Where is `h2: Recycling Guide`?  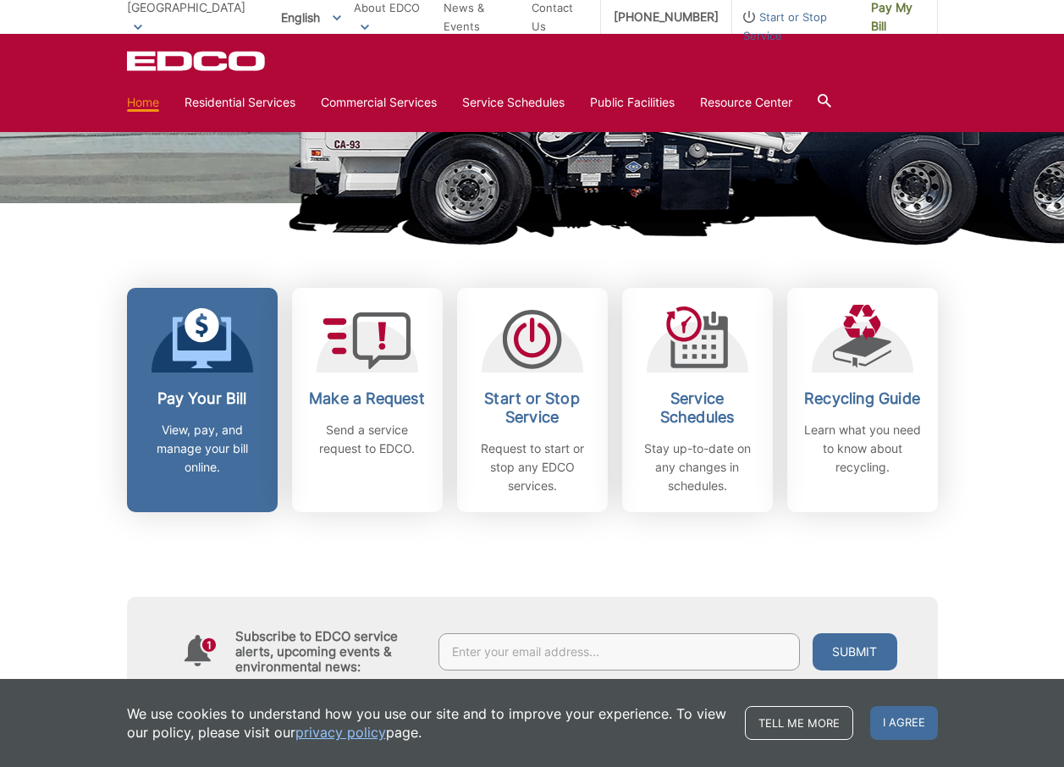 h2: Recycling Guide is located at coordinates (862, 399).